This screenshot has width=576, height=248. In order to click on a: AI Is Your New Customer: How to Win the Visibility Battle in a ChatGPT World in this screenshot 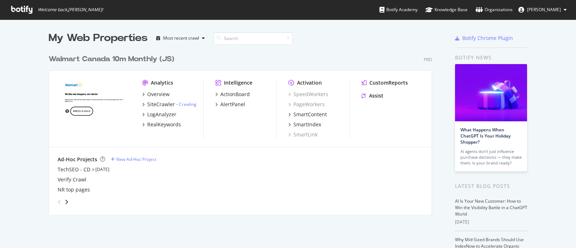, I will do `click(491, 208)`.